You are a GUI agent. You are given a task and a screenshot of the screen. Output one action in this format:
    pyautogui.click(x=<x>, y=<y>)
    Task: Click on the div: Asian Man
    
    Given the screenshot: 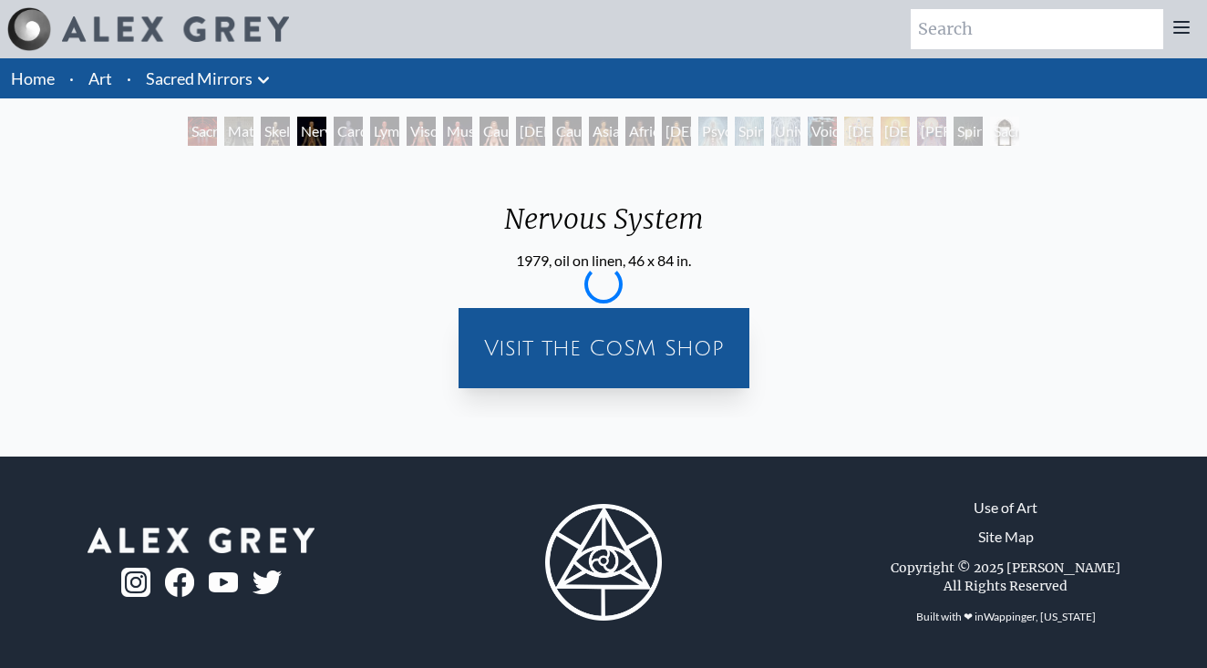 What is the action you would take?
    pyautogui.click(x=604, y=131)
    